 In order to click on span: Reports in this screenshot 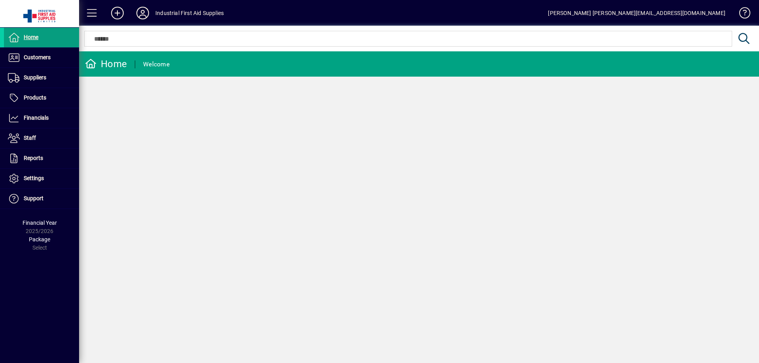, I will do `click(33, 158)`.